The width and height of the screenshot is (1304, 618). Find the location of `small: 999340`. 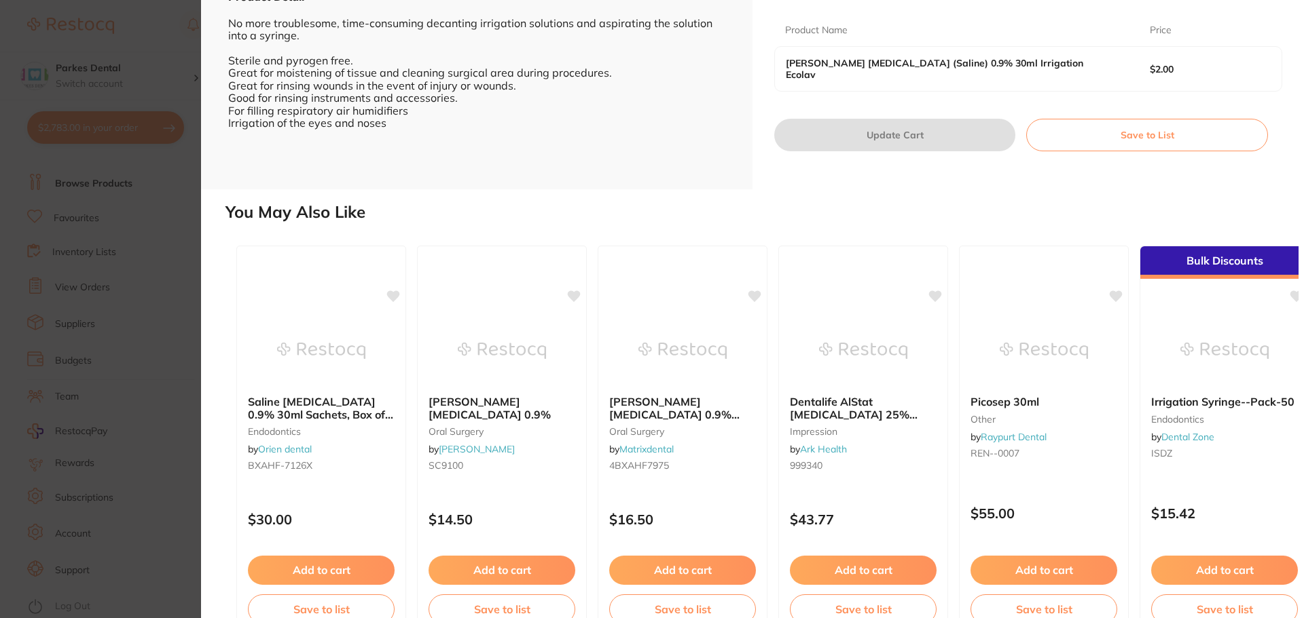

small: 999340 is located at coordinates (863, 466).